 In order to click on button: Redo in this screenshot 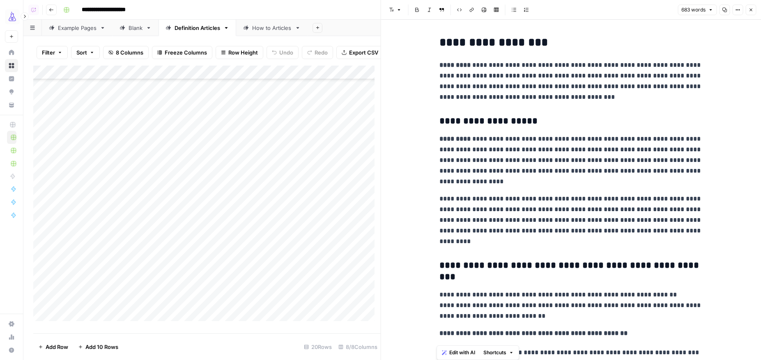, I will do `click(317, 53)`.